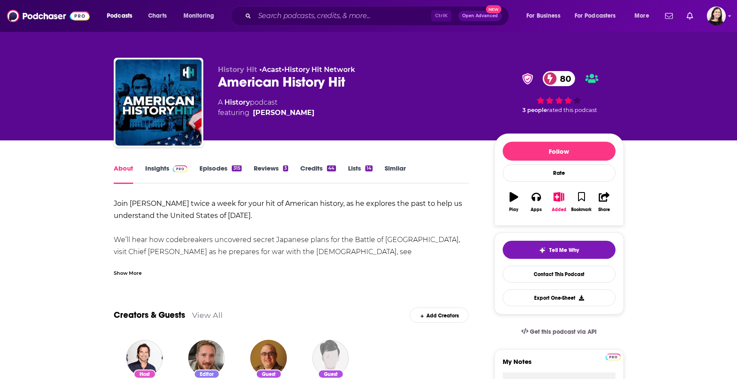 Image resolution: width=737 pixels, height=379 pixels. What do you see at coordinates (318, 174) in the screenshot?
I see `a: Credits44` at bounding box center [318, 174].